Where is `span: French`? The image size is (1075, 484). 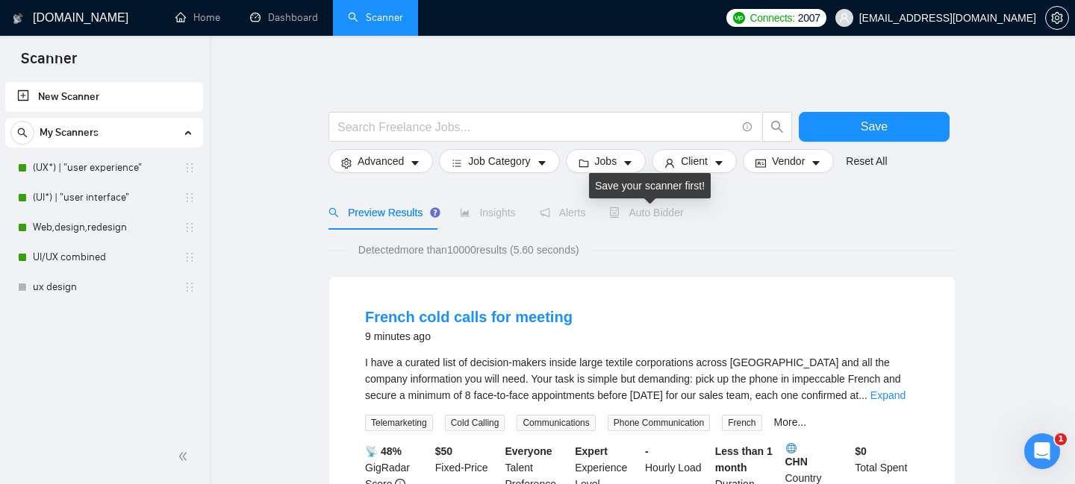 span: French is located at coordinates (741, 423).